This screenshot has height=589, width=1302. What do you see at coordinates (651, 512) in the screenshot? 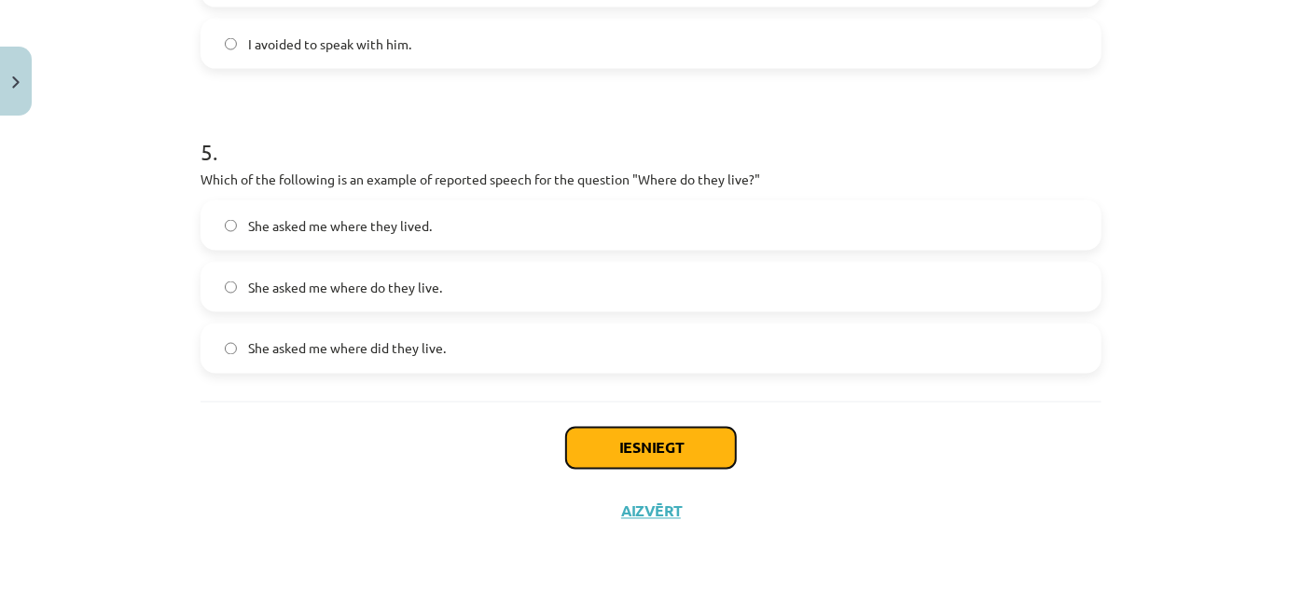
I see `button: Aizvērt` at bounding box center [651, 512].